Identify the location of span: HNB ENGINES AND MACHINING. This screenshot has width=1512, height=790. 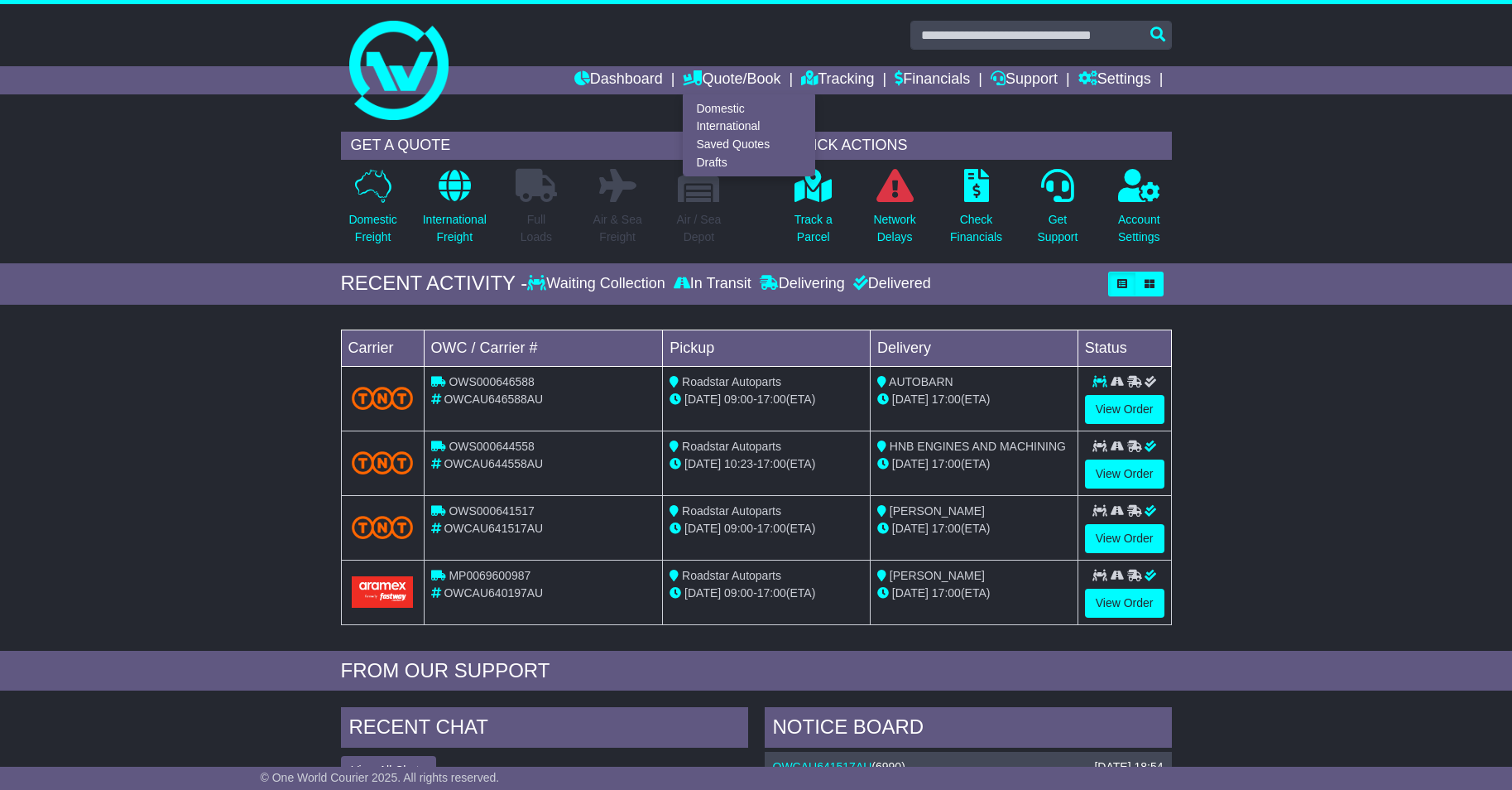
(977, 446).